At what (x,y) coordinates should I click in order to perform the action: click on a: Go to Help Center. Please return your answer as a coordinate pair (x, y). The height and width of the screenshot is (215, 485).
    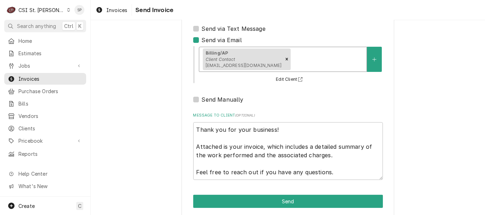
    Looking at the image, I should click on (45, 174).